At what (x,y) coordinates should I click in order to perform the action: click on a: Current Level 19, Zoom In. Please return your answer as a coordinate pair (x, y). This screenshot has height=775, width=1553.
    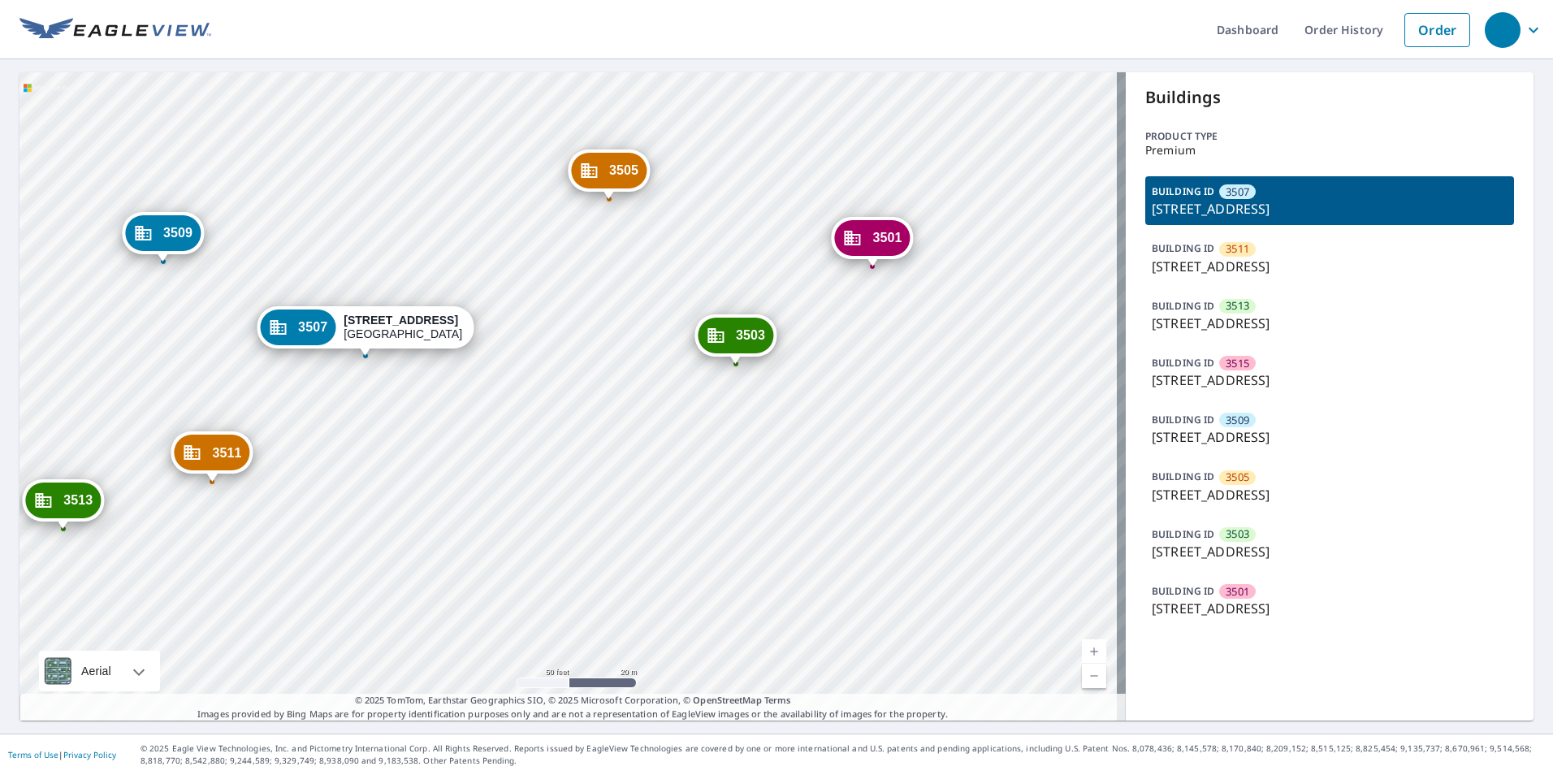
    Looking at the image, I should click on (1094, 652).